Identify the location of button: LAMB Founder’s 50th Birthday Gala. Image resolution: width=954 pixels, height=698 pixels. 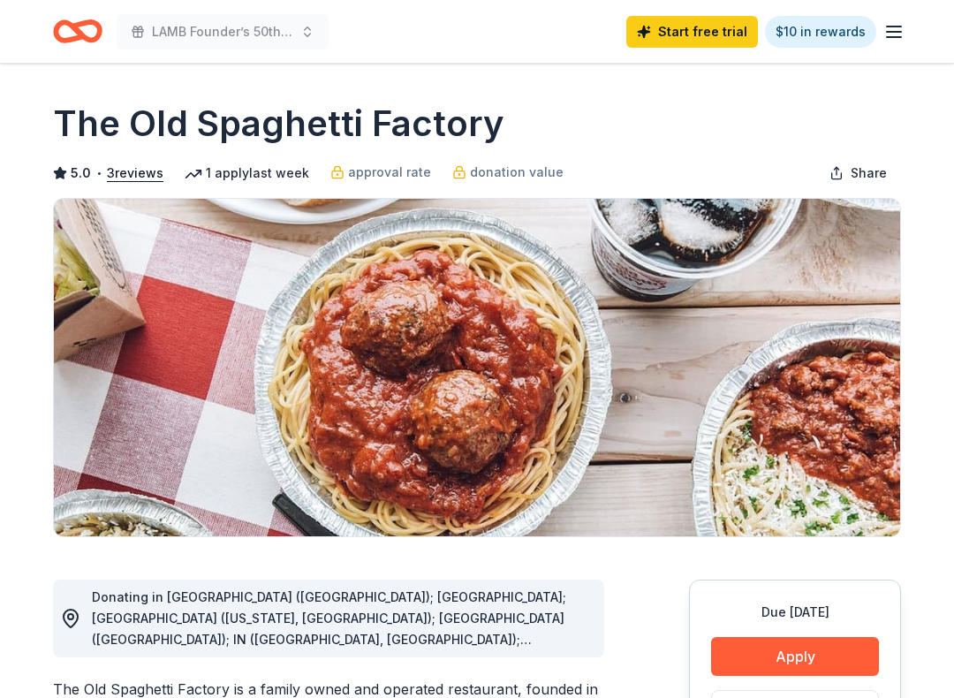
(223, 32).